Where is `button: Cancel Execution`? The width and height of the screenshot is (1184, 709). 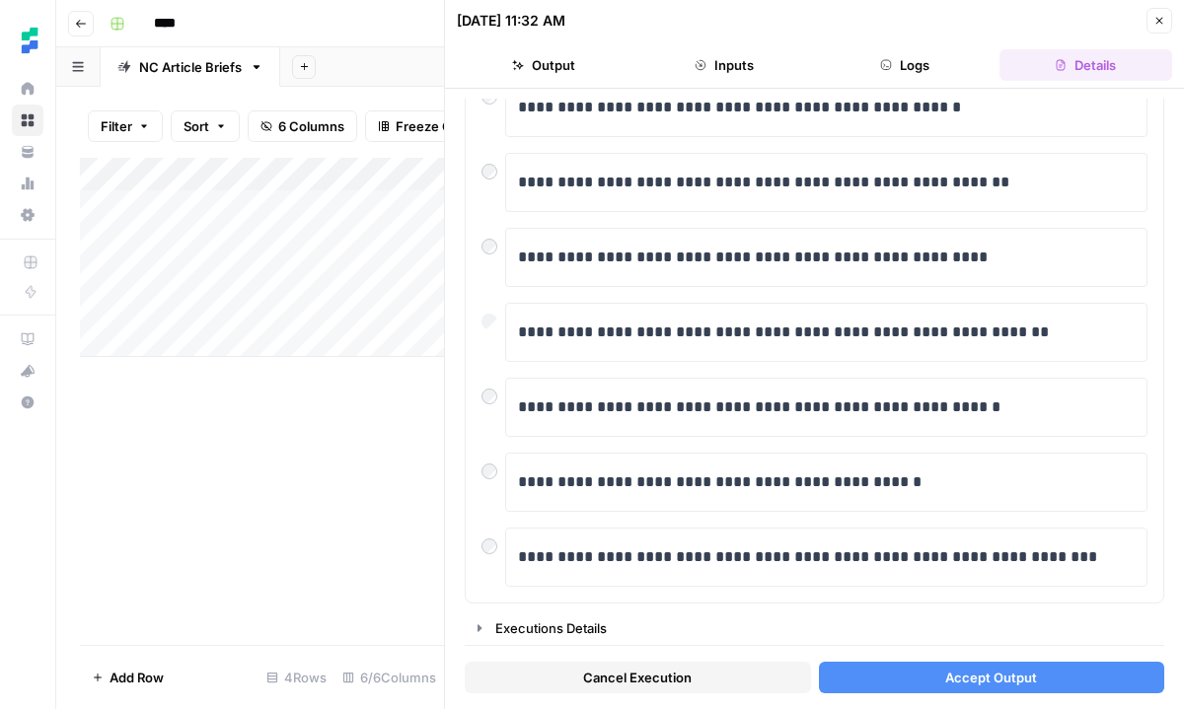 button: Cancel Execution is located at coordinates (637, 678).